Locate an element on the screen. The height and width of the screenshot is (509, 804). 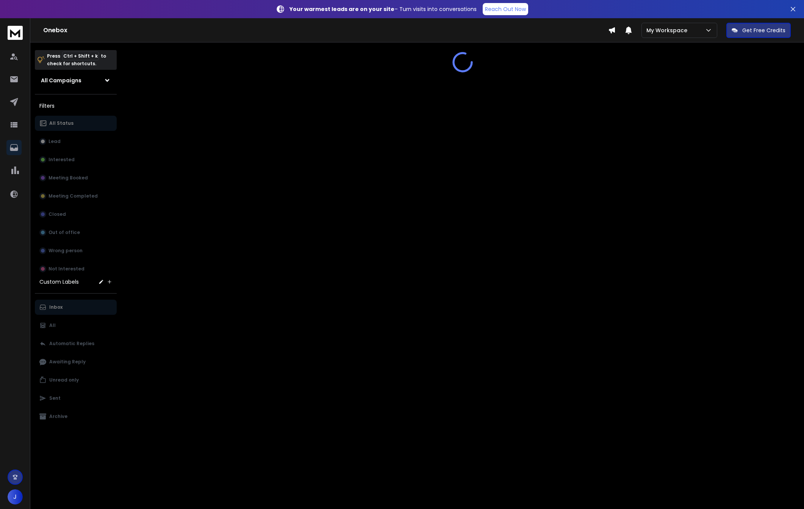
p: Get Free Credits is located at coordinates (764, 30).